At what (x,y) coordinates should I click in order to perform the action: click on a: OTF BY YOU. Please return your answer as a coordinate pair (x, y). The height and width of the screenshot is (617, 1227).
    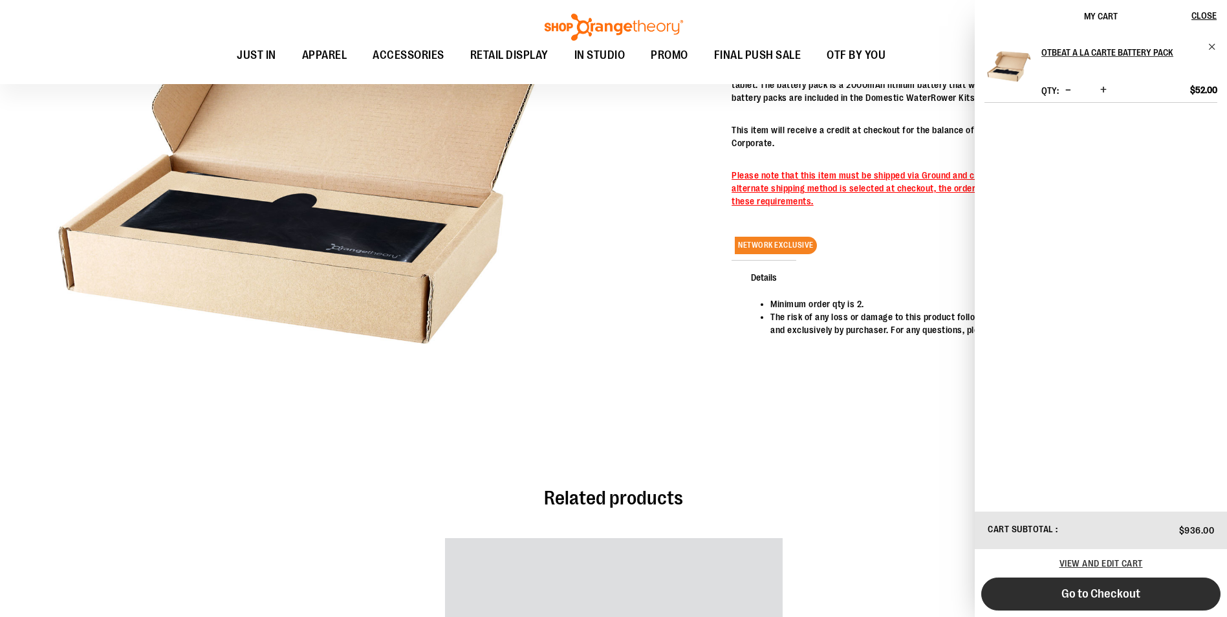
    Looking at the image, I should click on (856, 56).